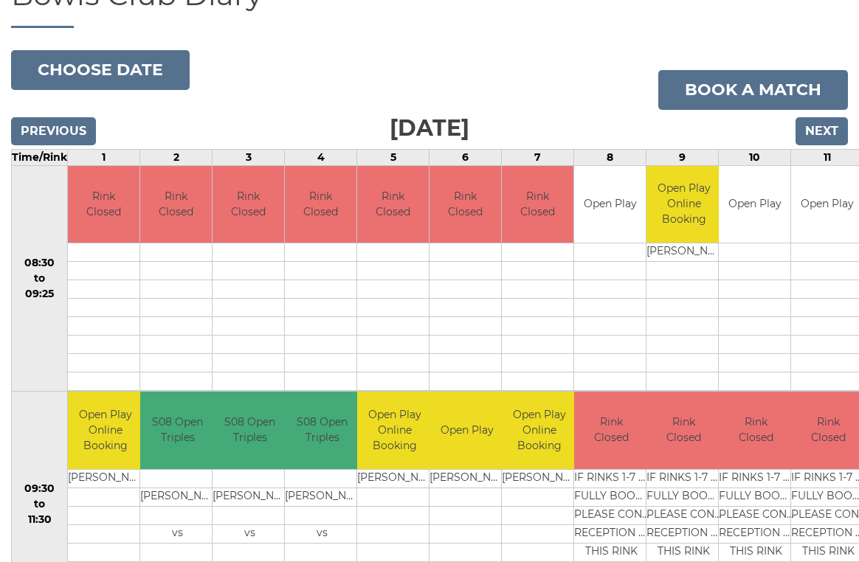  What do you see at coordinates (466, 157) in the screenshot?
I see `td: 6` at bounding box center [466, 157].